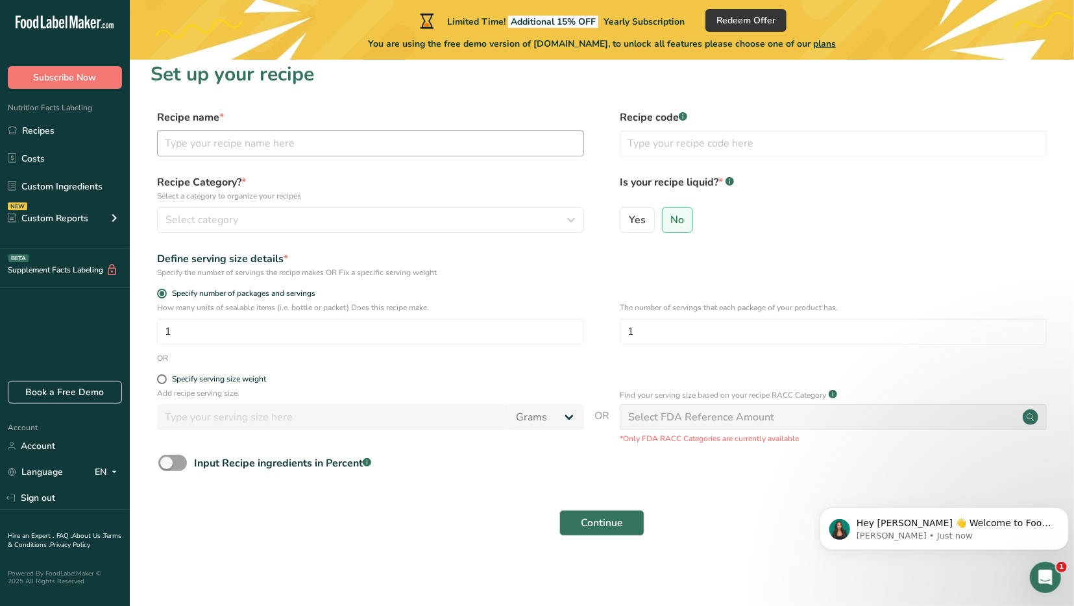 This screenshot has width=1074, height=606. I want to click on span: 1, so click(1062, 567).